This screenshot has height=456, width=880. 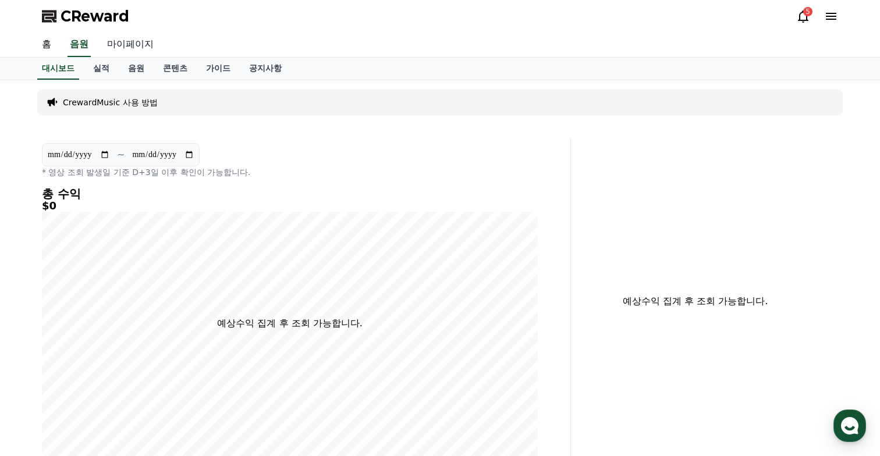 What do you see at coordinates (290, 194) in the screenshot?
I see `h4: 총 수익` at bounding box center [290, 194].